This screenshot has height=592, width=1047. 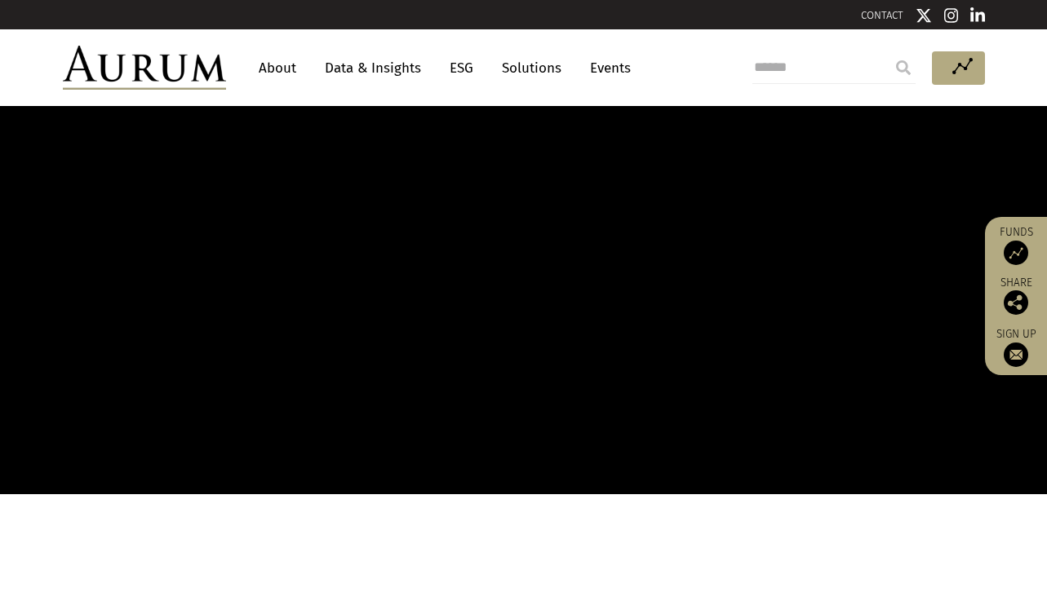 What do you see at coordinates (461, 68) in the screenshot?
I see `a: ESG` at bounding box center [461, 68].